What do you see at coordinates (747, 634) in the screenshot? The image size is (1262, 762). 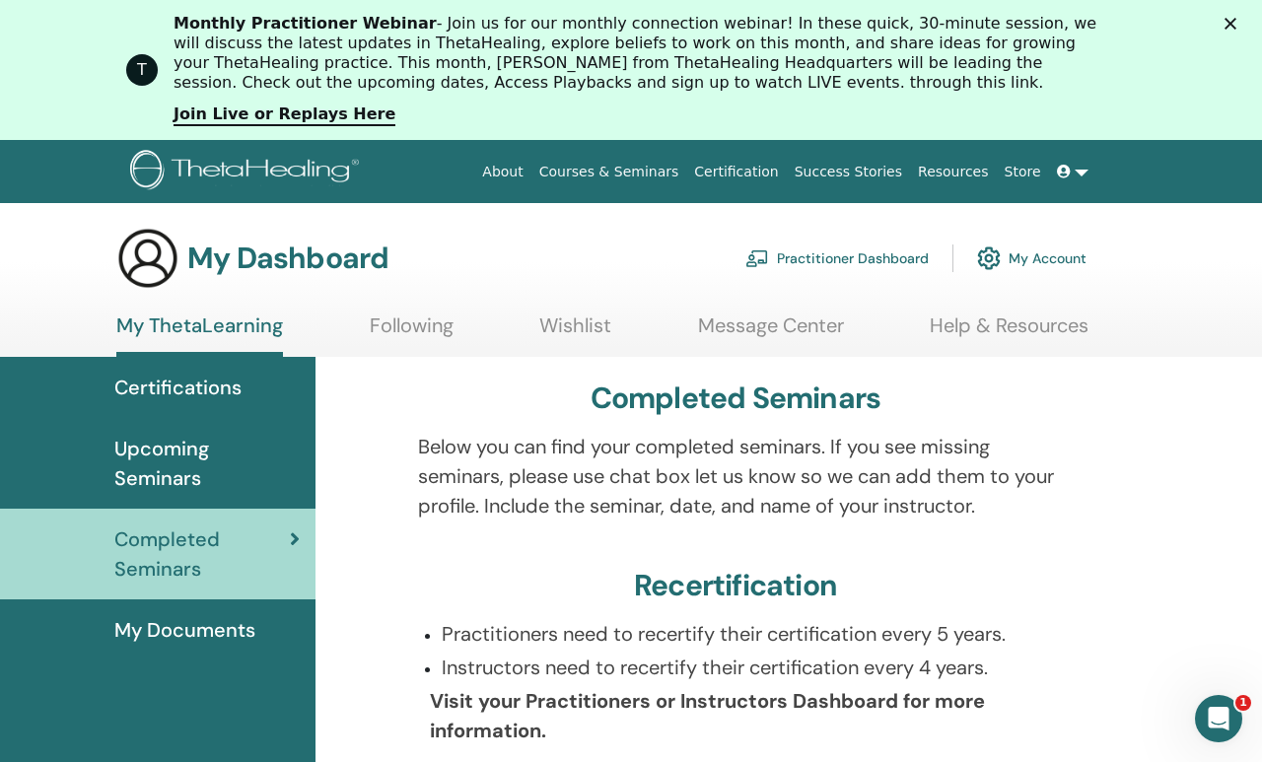 I see `p: Practitioners need to recertify their certification every 5 years.` at bounding box center [747, 634].